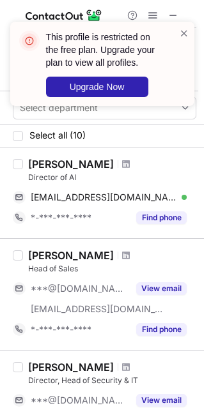  I want to click on div: Director, Head of Security & IT, so click(112, 380).